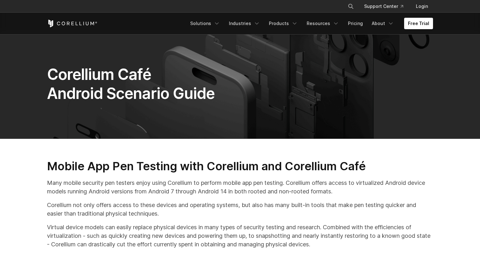 The width and height of the screenshot is (480, 253). What do you see at coordinates (283, 23) in the screenshot?
I see `a: Products` at bounding box center [283, 23].